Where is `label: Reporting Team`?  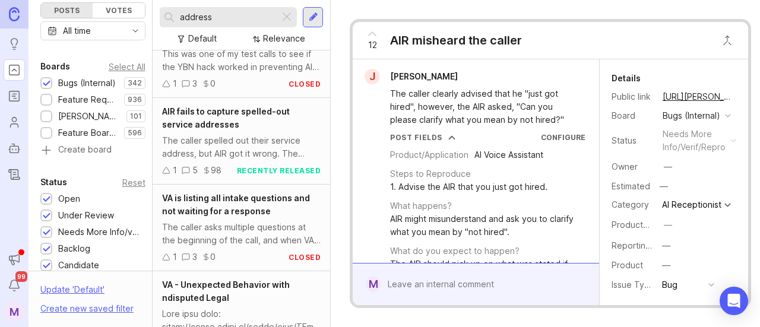
label: Reporting Team is located at coordinates (643, 245).